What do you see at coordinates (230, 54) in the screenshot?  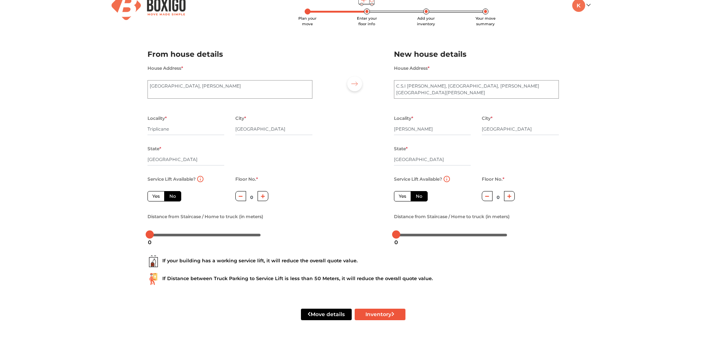 I see `h2: From house details` at bounding box center [230, 54].